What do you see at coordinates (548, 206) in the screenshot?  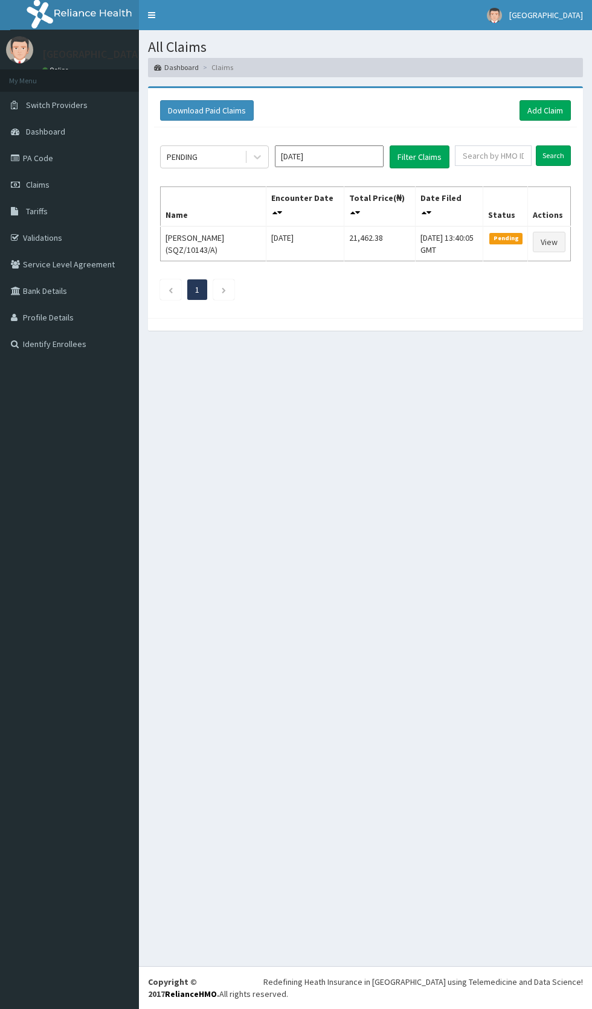 I see `th: Actions` at bounding box center [548, 206].